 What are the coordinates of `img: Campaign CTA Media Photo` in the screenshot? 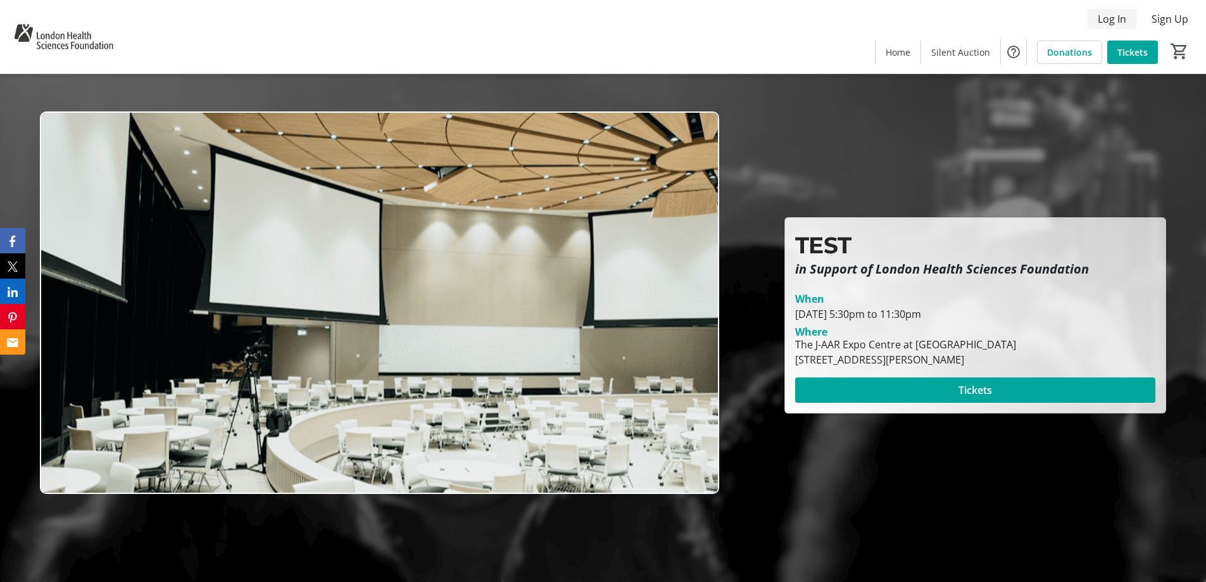 It's located at (379, 303).